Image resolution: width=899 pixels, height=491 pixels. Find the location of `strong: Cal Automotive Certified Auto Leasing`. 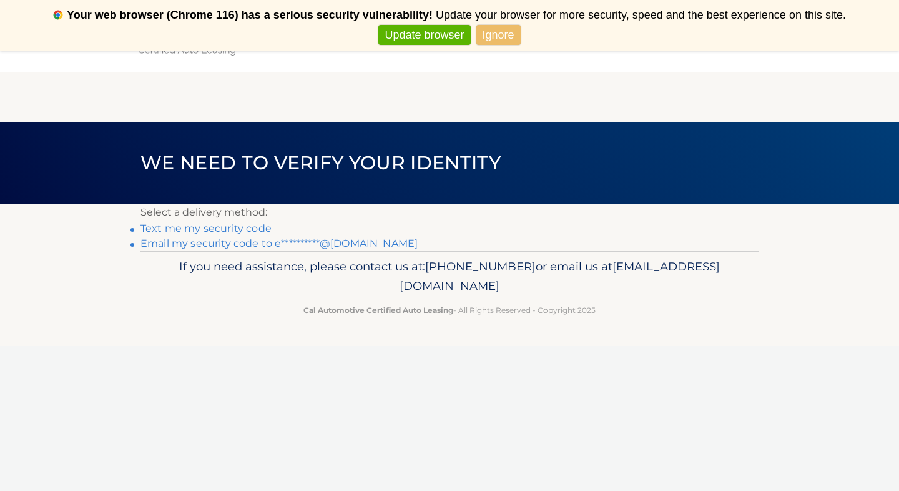

strong: Cal Automotive Certified Auto Leasing is located at coordinates (378, 310).